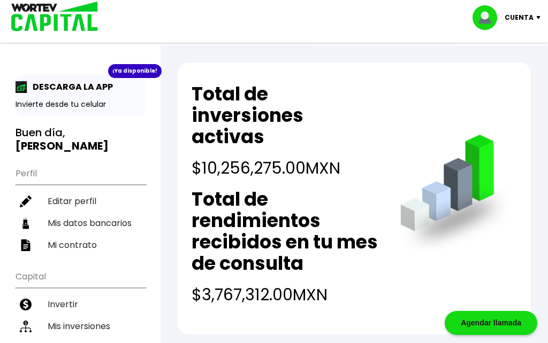 This screenshot has width=548, height=343. Describe the element at coordinates (80, 201) in the screenshot. I see `a: Editar perfil` at that location.